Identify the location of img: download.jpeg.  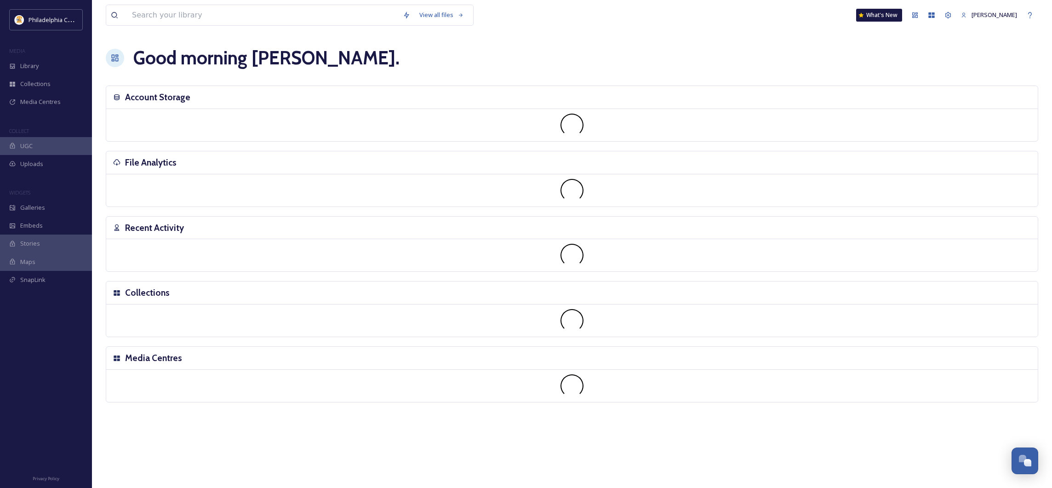
(19, 20).